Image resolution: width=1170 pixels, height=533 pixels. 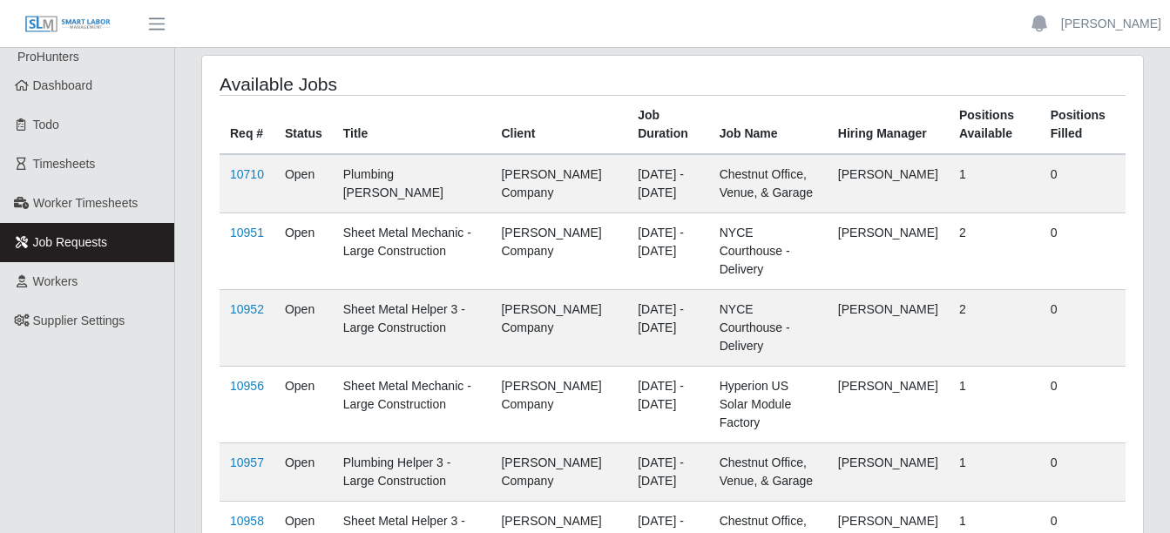 I want to click on a: 10956, so click(x=247, y=386).